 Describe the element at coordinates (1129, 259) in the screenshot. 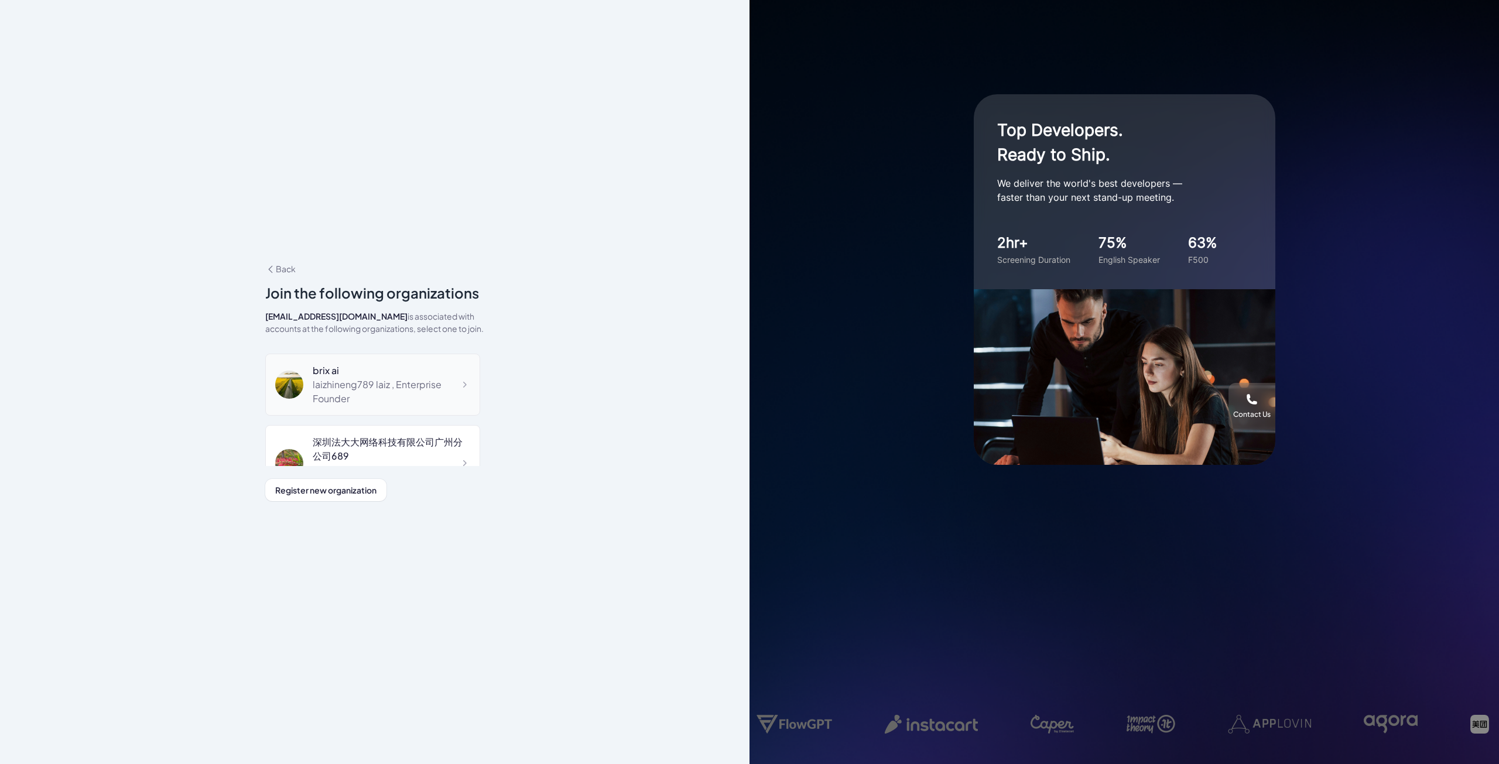

I see `div: English Speaker` at that location.